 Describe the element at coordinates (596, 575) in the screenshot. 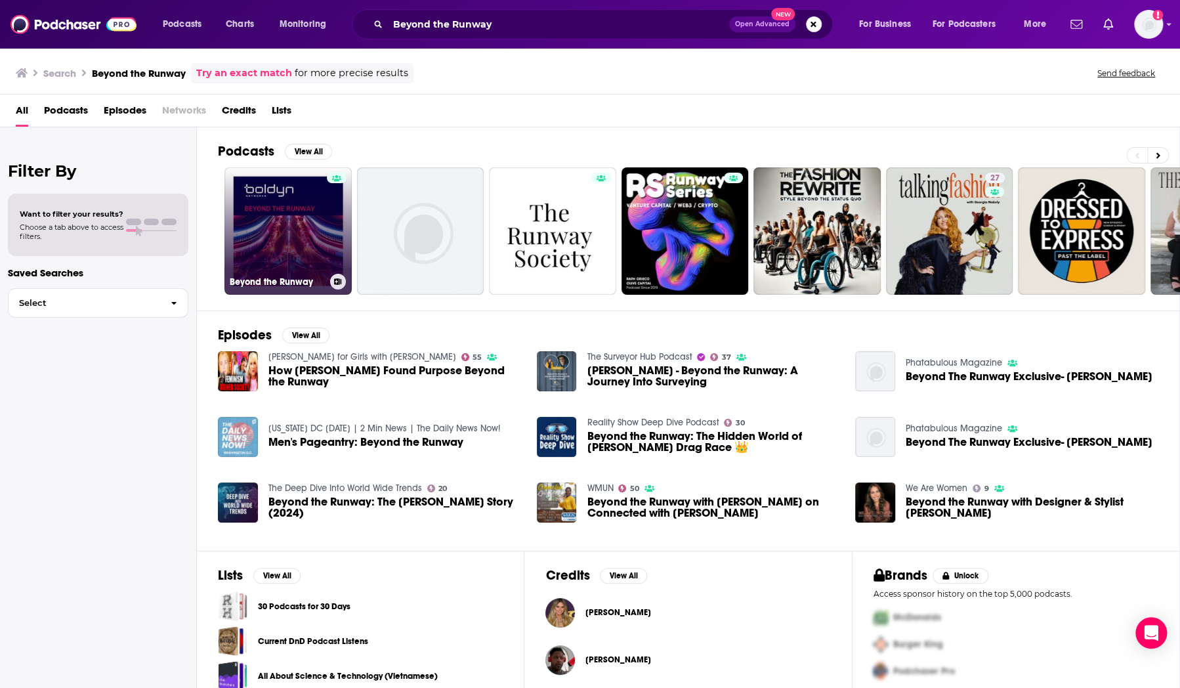

I see `a: CreditsView All` at that location.